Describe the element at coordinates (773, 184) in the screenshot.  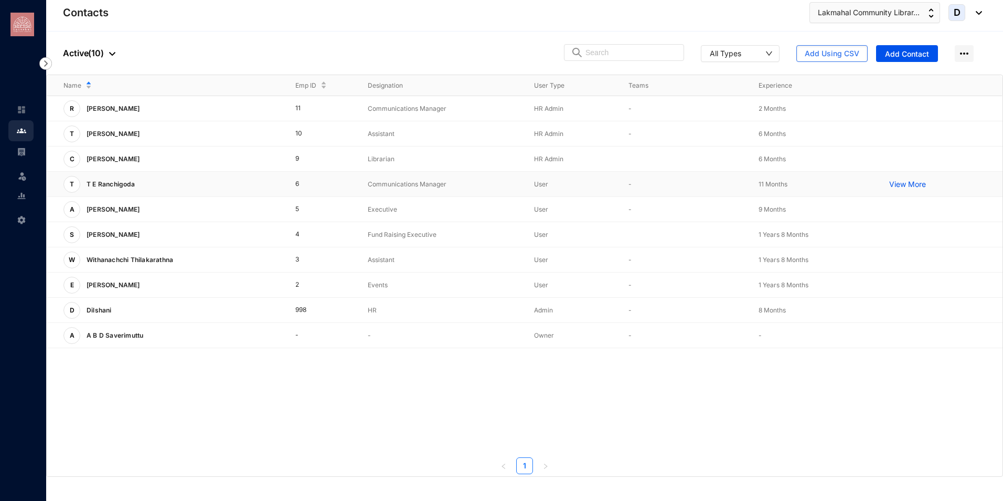
I see `span: 11 Months` at that location.